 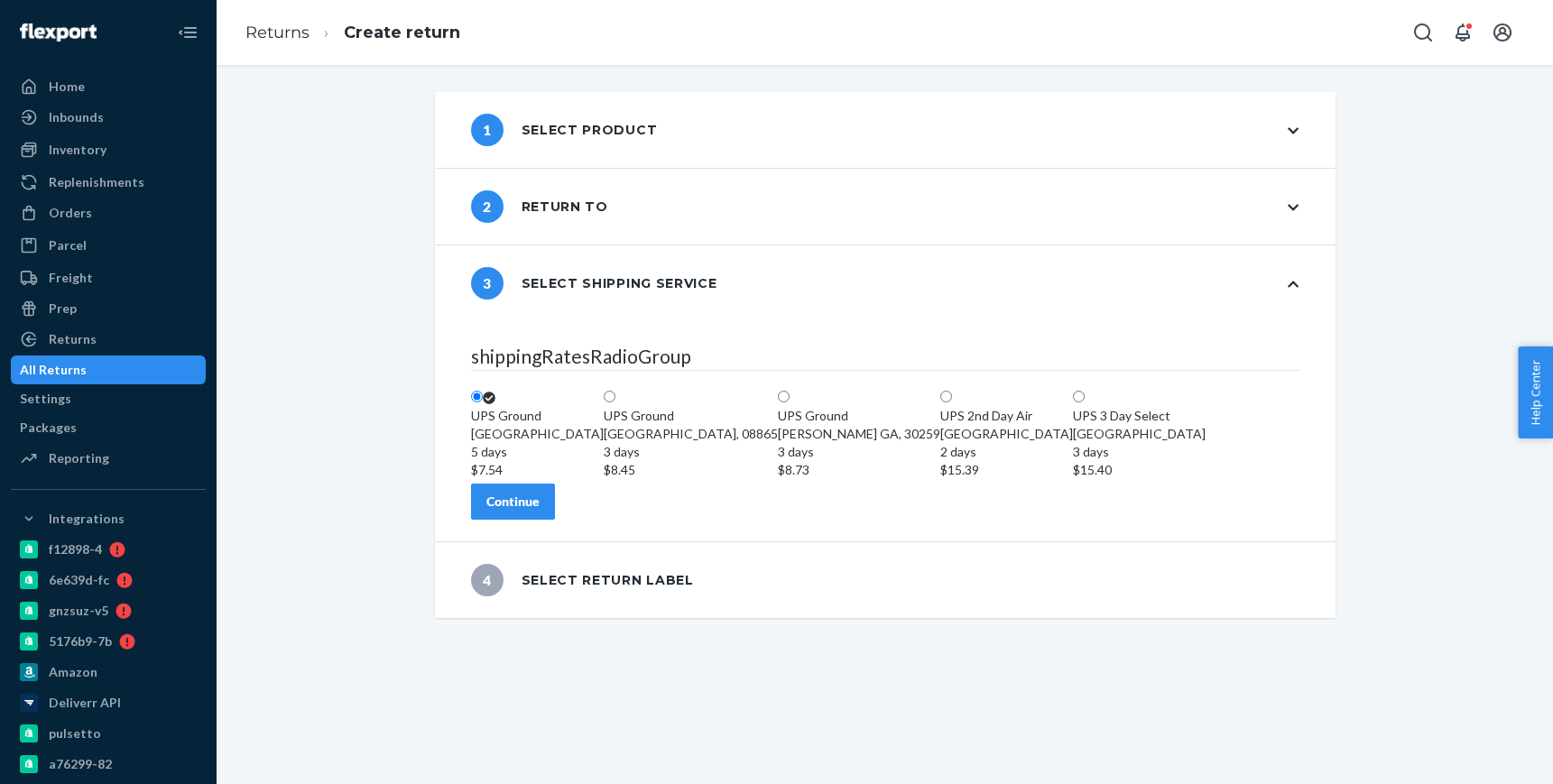 I want to click on a: Parcel, so click(x=108, y=245).